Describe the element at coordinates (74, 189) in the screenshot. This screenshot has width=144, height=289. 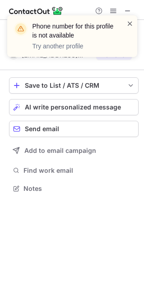
I see `button: Notes` at that location.